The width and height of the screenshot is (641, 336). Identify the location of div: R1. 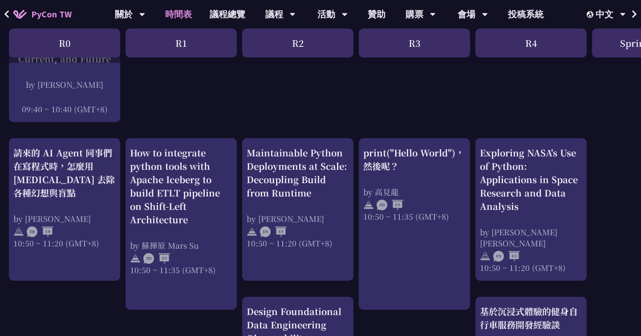
(181, 43).